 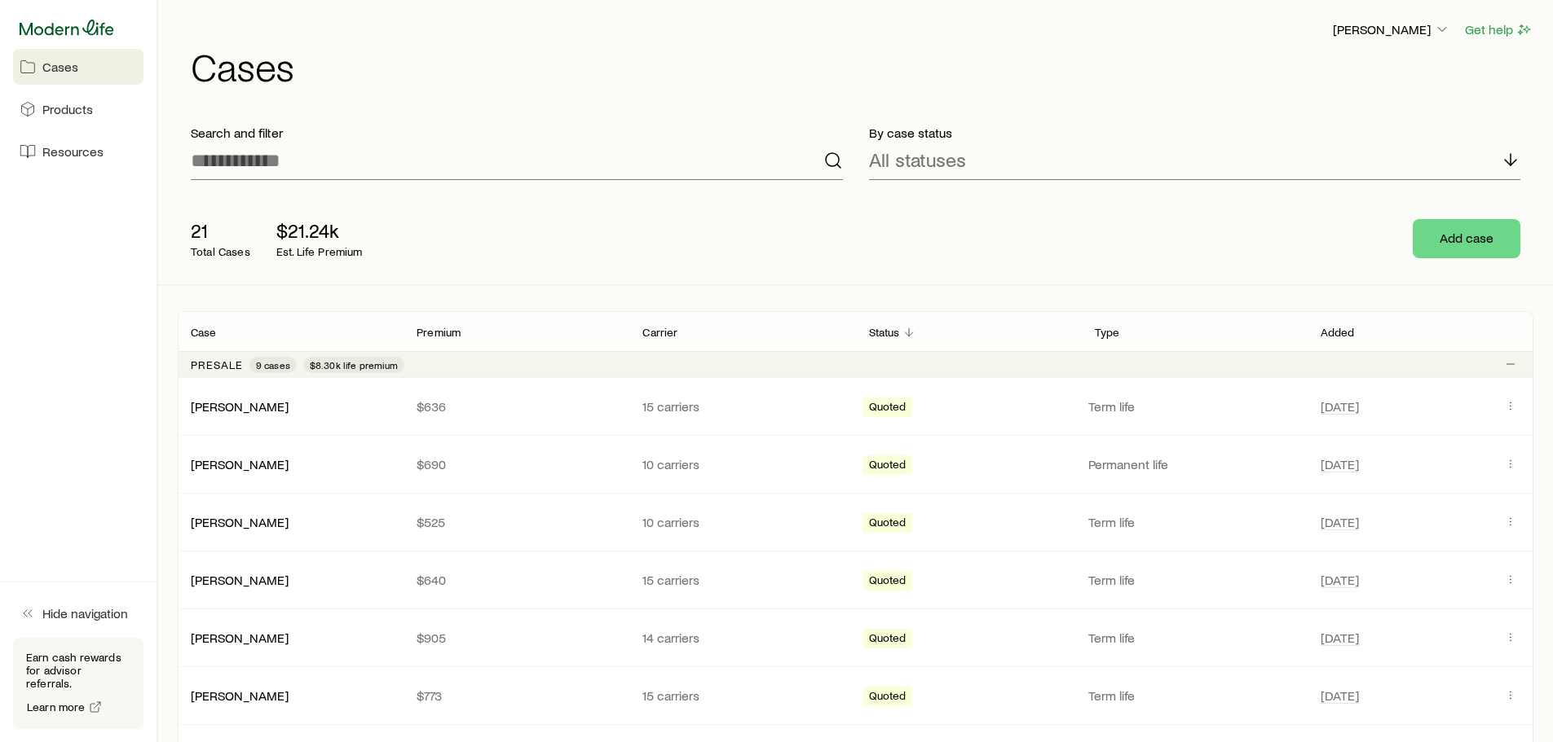 What do you see at coordinates (917, 160) in the screenshot?
I see `p: All statuses` at bounding box center [917, 160].